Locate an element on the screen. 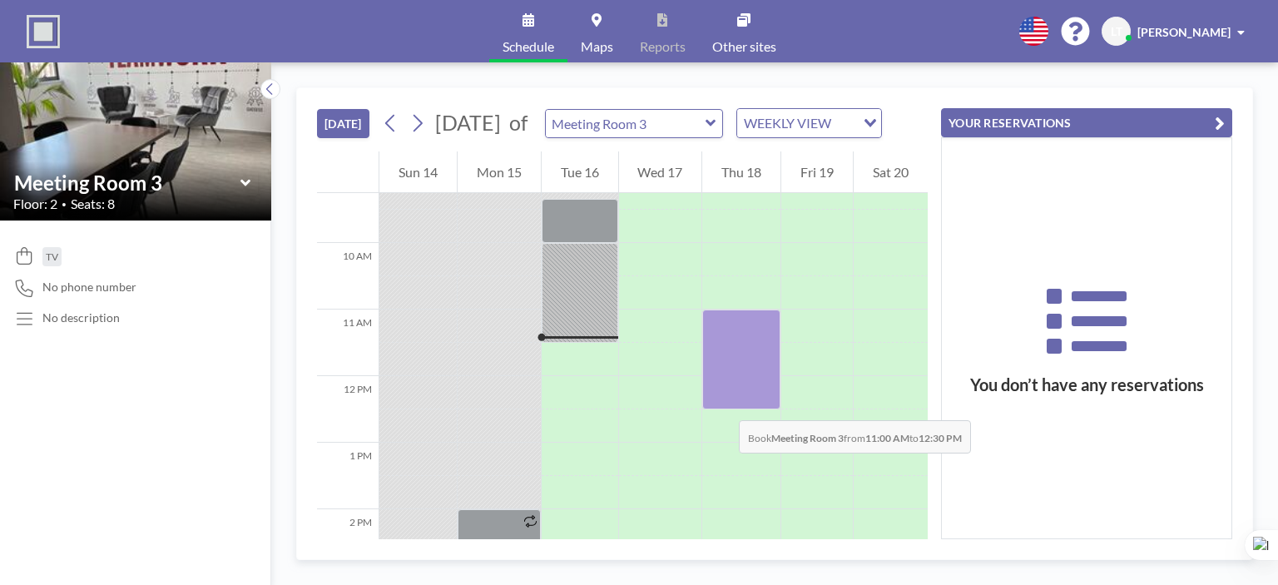 The height and width of the screenshot is (585, 1278). div: Search for option is located at coordinates (809, 123).